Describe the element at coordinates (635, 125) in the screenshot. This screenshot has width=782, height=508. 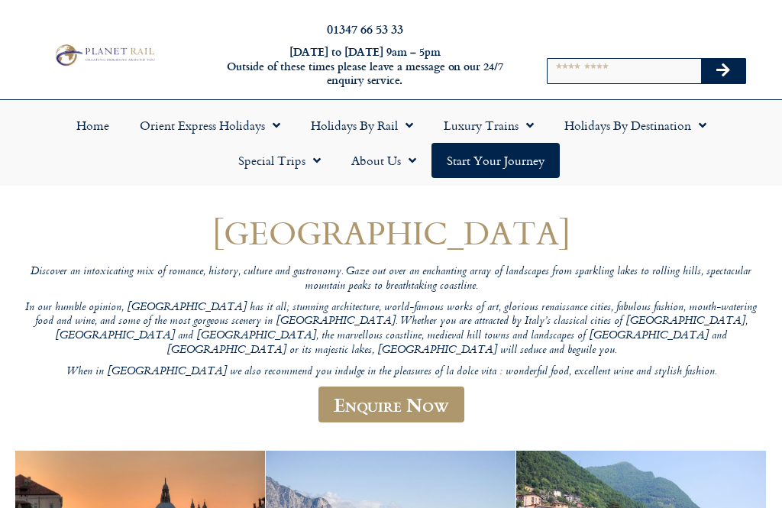
I see `a: Holidays by Destination` at that location.